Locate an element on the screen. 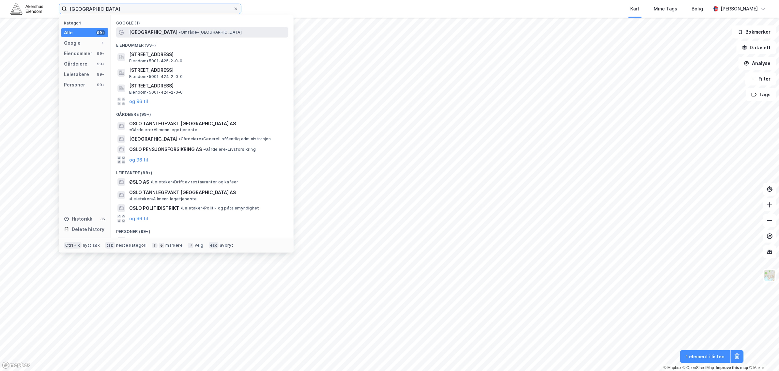 The image size is (779, 371). div: 1 is located at coordinates (103, 43).